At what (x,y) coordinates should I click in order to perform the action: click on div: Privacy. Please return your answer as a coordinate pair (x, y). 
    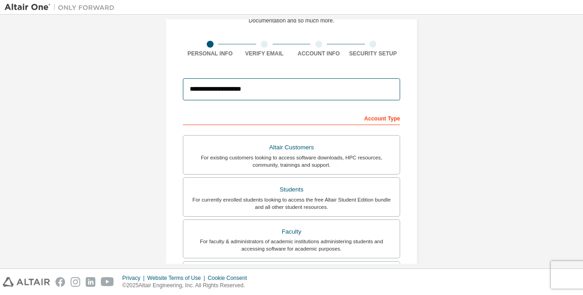
    Looking at the image, I should click on (135, 278).